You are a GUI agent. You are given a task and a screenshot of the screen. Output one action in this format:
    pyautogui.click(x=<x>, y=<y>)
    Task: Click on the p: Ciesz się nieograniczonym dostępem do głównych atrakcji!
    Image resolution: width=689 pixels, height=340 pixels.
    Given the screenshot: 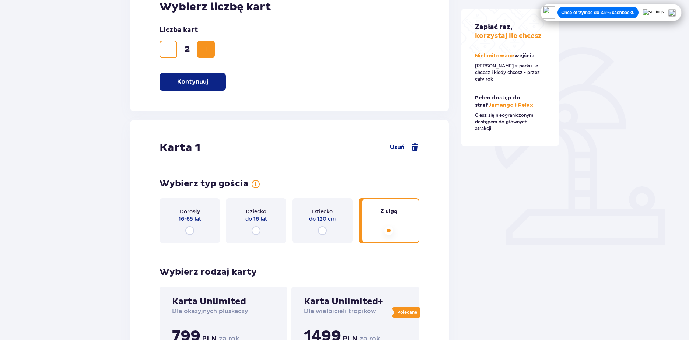 What is the action you would take?
    pyautogui.click(x=511, y=122)
    